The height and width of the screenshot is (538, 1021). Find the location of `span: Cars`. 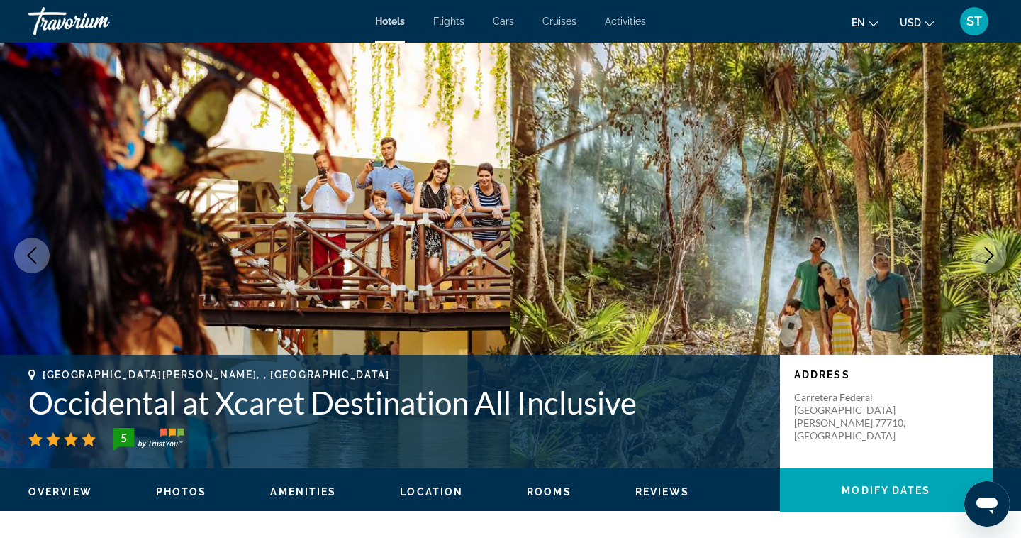

span: Cars is located at coordinates (504, 21).